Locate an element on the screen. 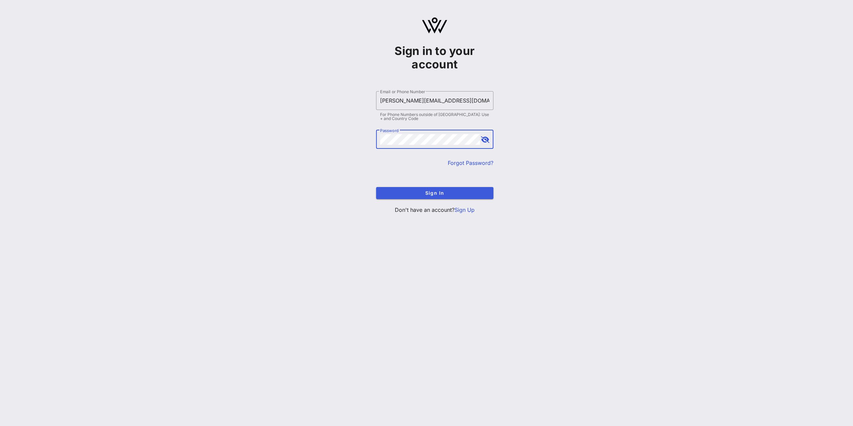 Image resolution: width=853 pixels, height=426 pixels. span: Sign In is located at coordinates (435, 193).